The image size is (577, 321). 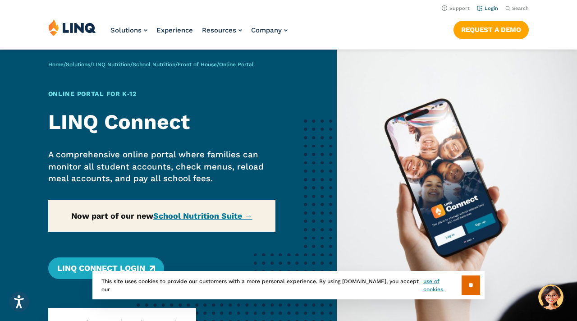 What do you see at coordinates (126, 30) in the screenshot?
I see `span: Solutions` at bounding box center [126, 30].